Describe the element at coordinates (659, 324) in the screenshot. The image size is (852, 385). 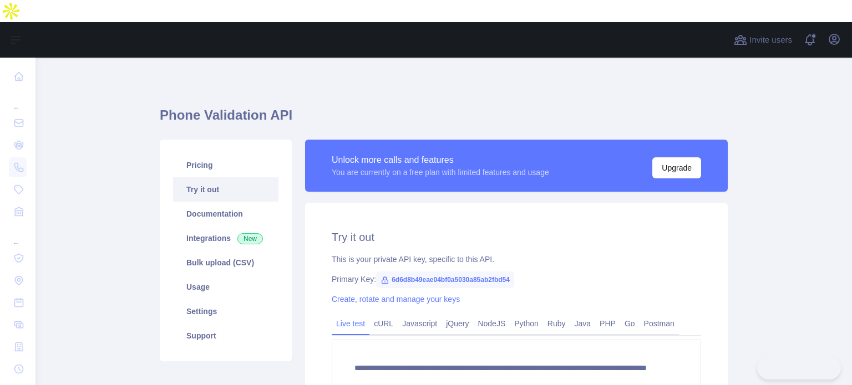
I see `a: Postman` at that location.